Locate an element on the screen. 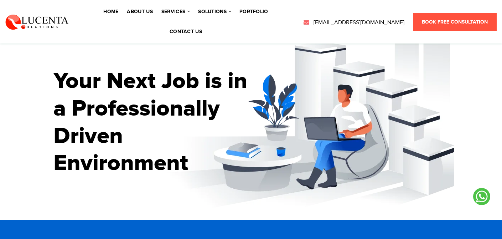 Image resolution: width=502 pixels, height=239 pixels. a: Home is located at coordinates (111, 12).